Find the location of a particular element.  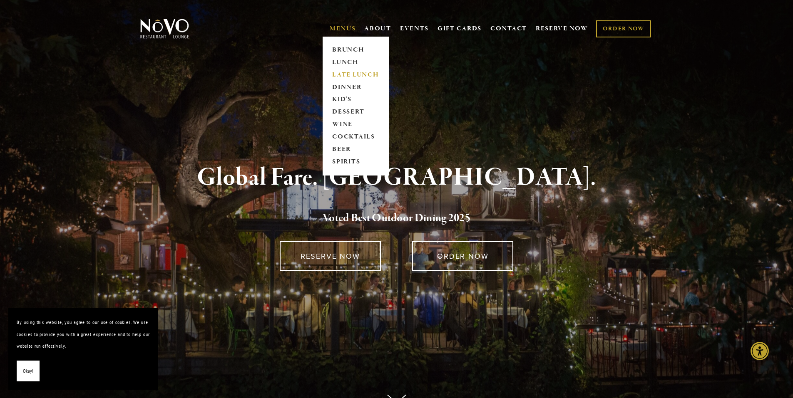

a: BEER is located at coordinates (356, 150).